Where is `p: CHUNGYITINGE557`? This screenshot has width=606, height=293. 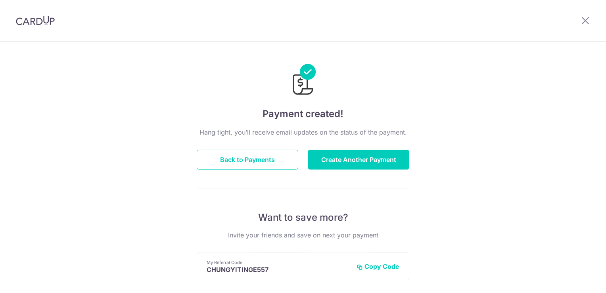
p: CHUNGYITINGE557 is located at coordinates (278, 269).